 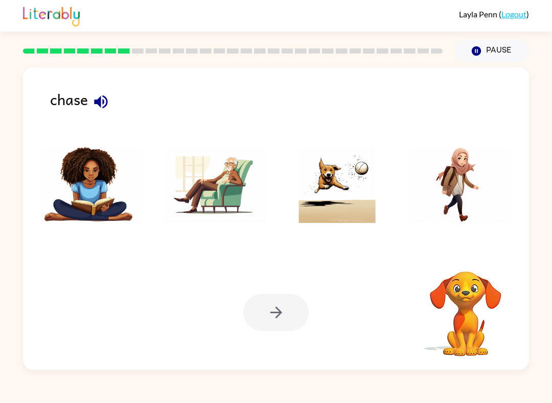 What do you see at coordinates (513, 14) in the screenshot?
I see `a: Logout` at bounding box center [513, 14].